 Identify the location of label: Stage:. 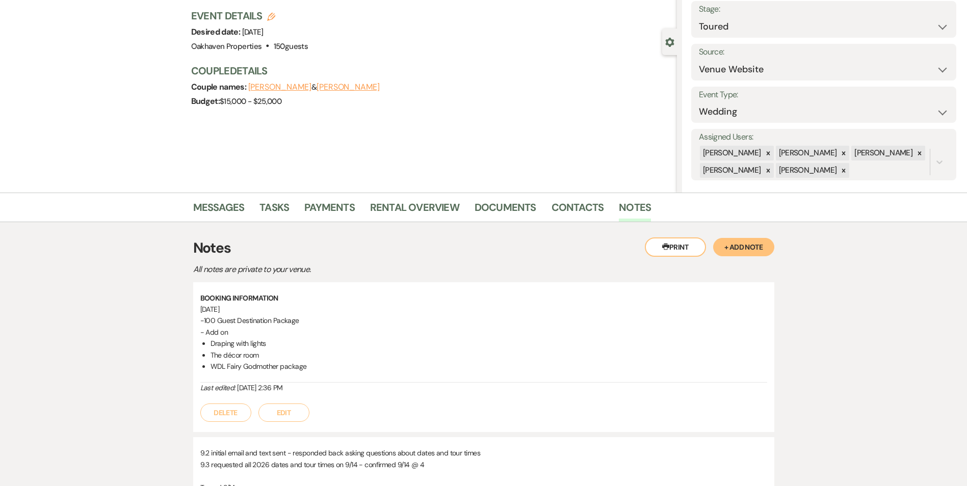
(824, 9).